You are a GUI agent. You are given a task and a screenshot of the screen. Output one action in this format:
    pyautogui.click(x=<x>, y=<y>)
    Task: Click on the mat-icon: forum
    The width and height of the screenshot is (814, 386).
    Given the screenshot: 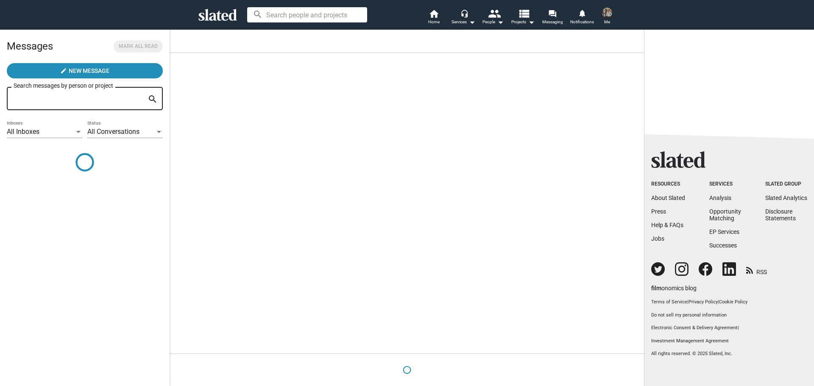 What is the action you would take?
    pyautogui.click(x=552, y=13)
    